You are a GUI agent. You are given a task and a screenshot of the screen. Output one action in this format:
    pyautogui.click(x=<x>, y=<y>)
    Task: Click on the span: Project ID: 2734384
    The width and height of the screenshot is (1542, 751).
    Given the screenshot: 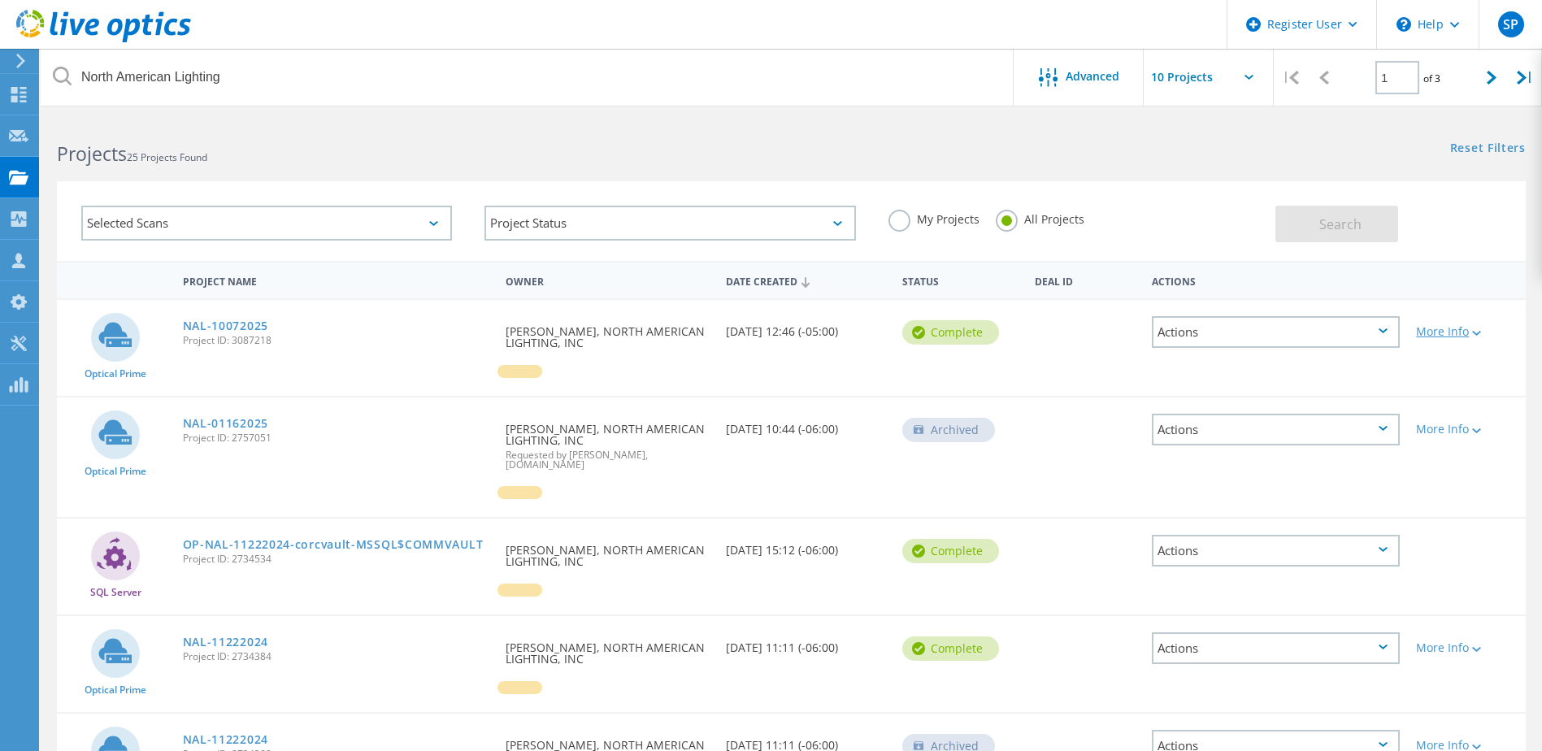 What is the action you would take?
    pyautogui.click(x=337, y=657)
    